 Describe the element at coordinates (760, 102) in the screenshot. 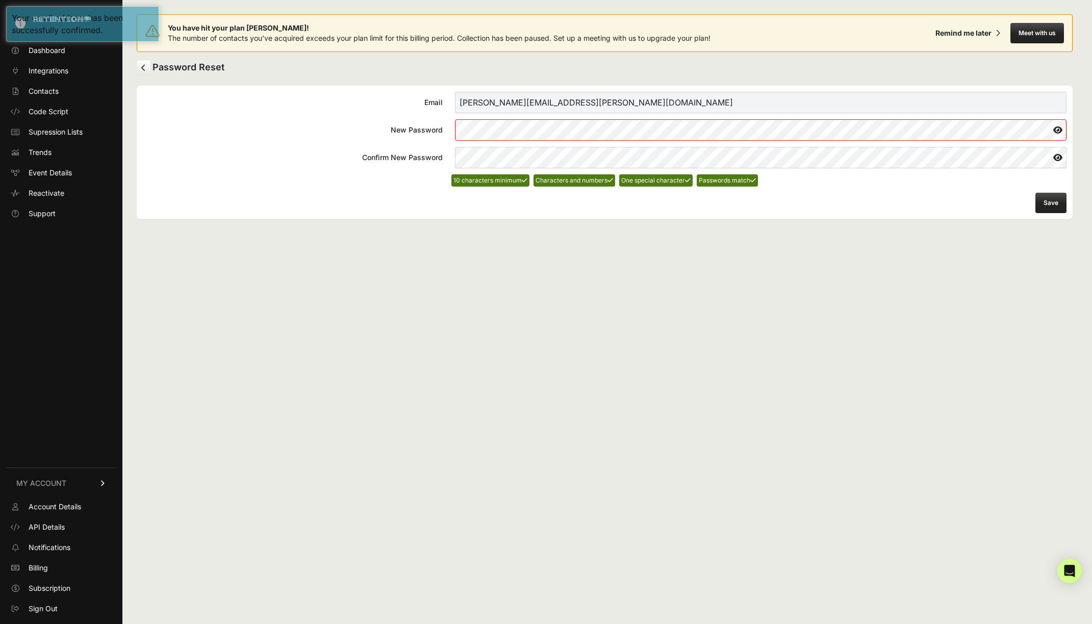

I see `input: Email` at that location.